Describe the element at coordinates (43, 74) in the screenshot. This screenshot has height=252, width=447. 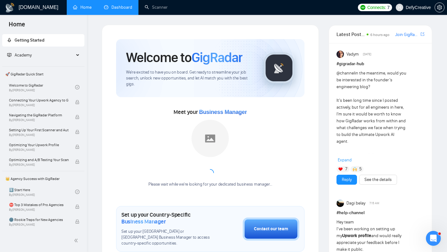
I see `span: 🚀 GigRadar Quick Start` at that location.